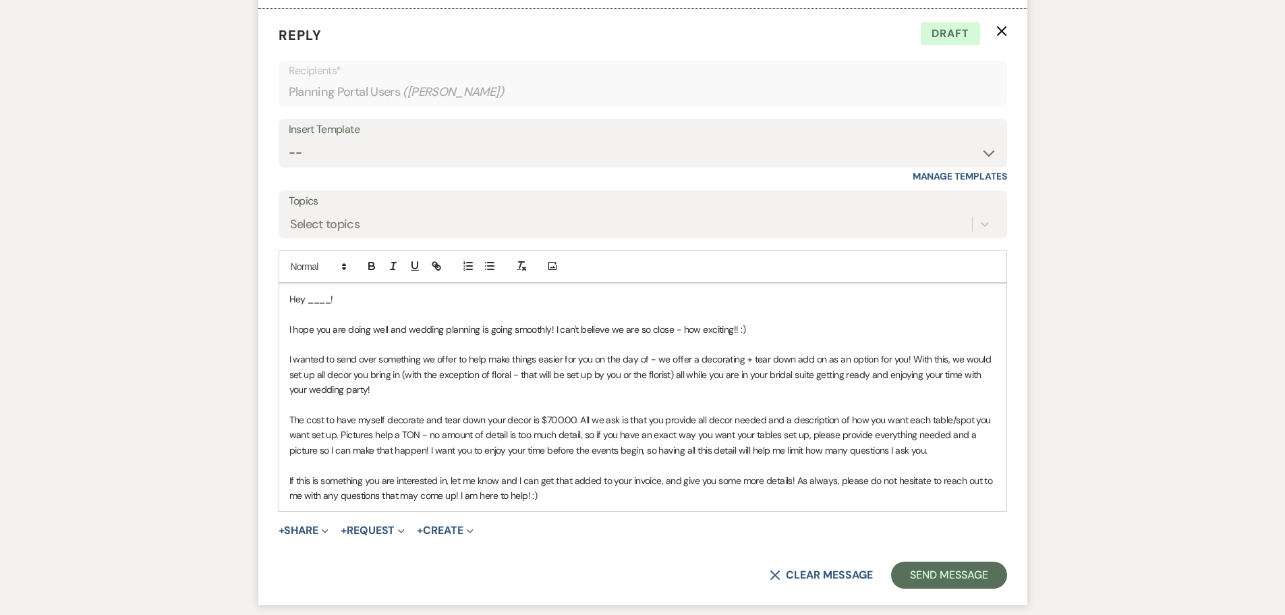  I want to click on div: Select topics, so click(325, 223).